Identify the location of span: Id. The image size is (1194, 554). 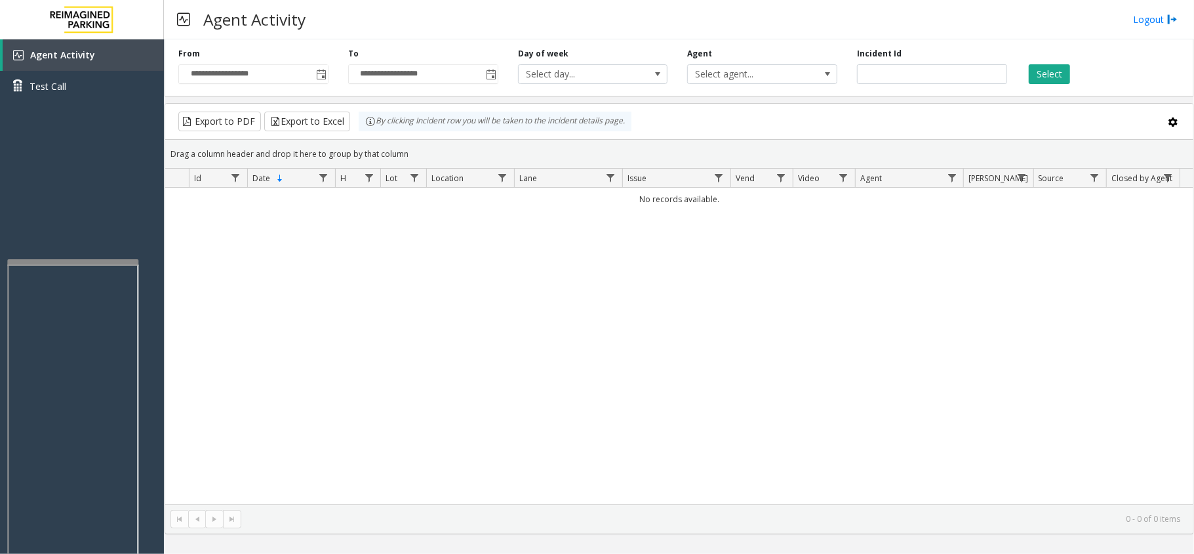
(197, 178).